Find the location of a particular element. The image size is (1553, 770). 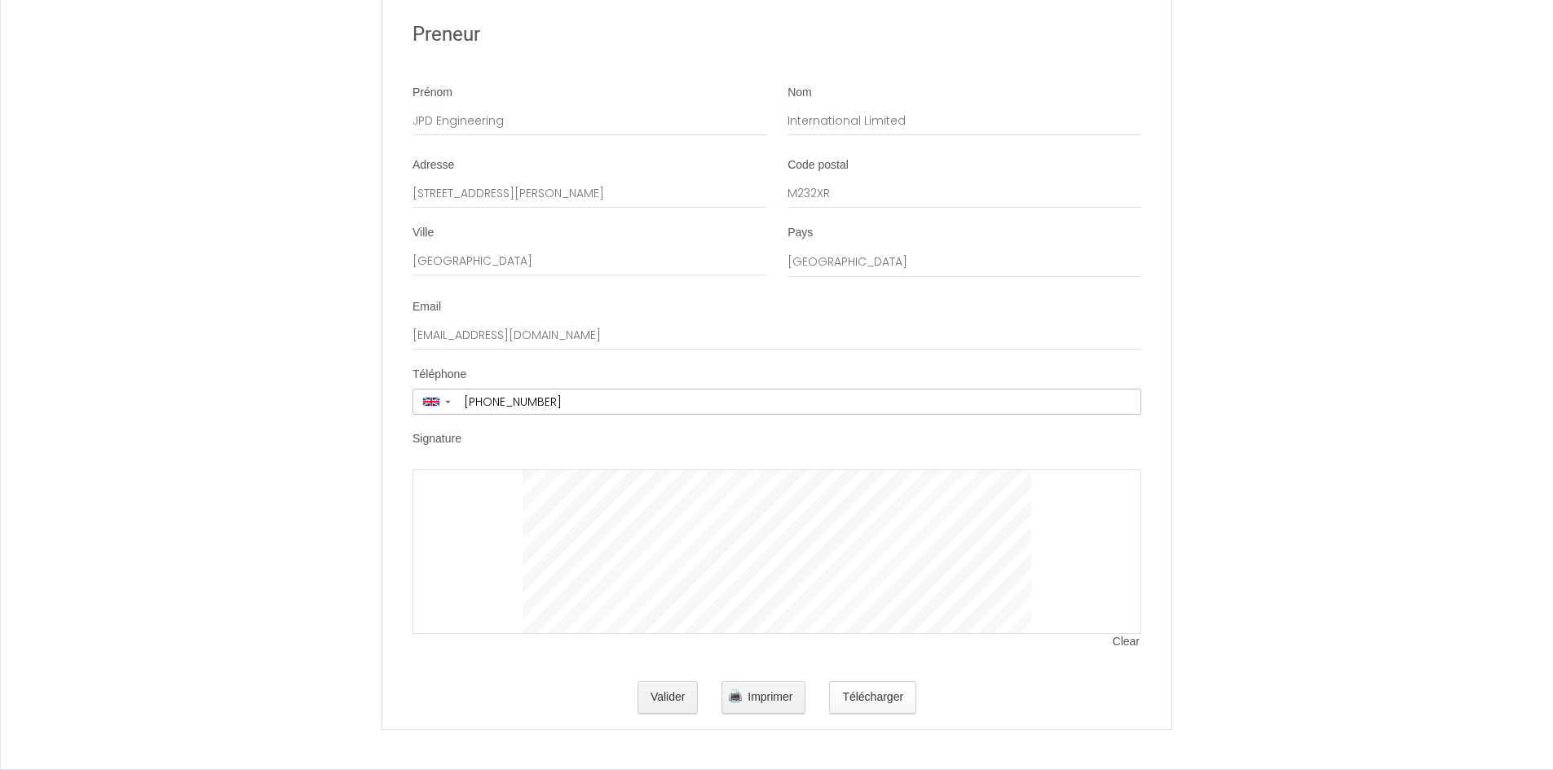

button: Télécharger is located at coordinates (872, 698).